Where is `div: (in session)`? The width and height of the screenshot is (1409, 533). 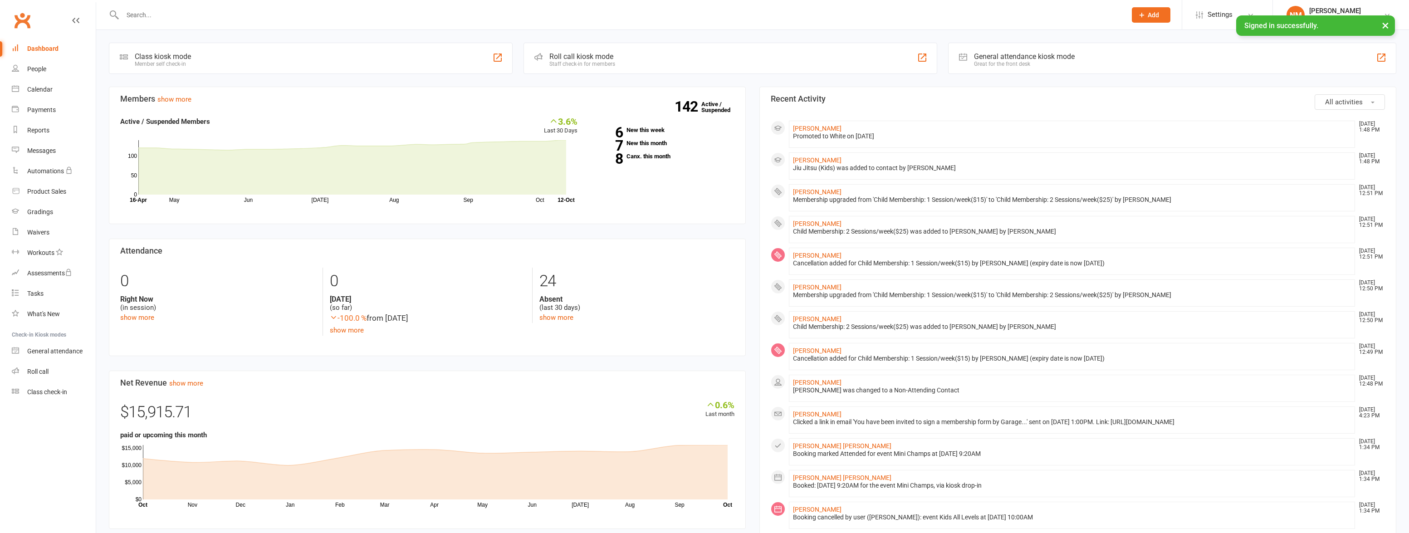 div: (in session) is located at coordinates (218, 303).